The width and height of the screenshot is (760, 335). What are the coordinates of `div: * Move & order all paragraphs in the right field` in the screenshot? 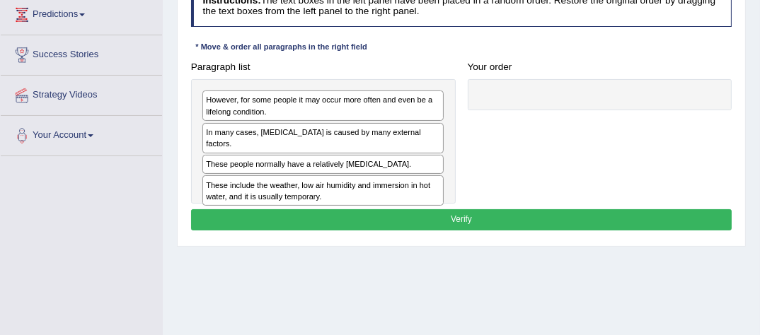 It's located at (282, 47).